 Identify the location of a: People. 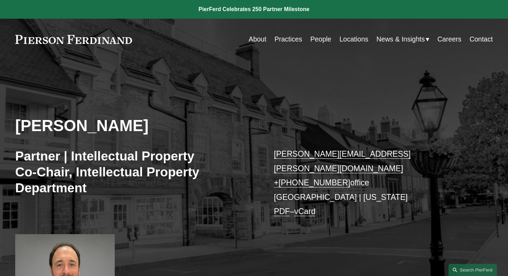
(321, 39).